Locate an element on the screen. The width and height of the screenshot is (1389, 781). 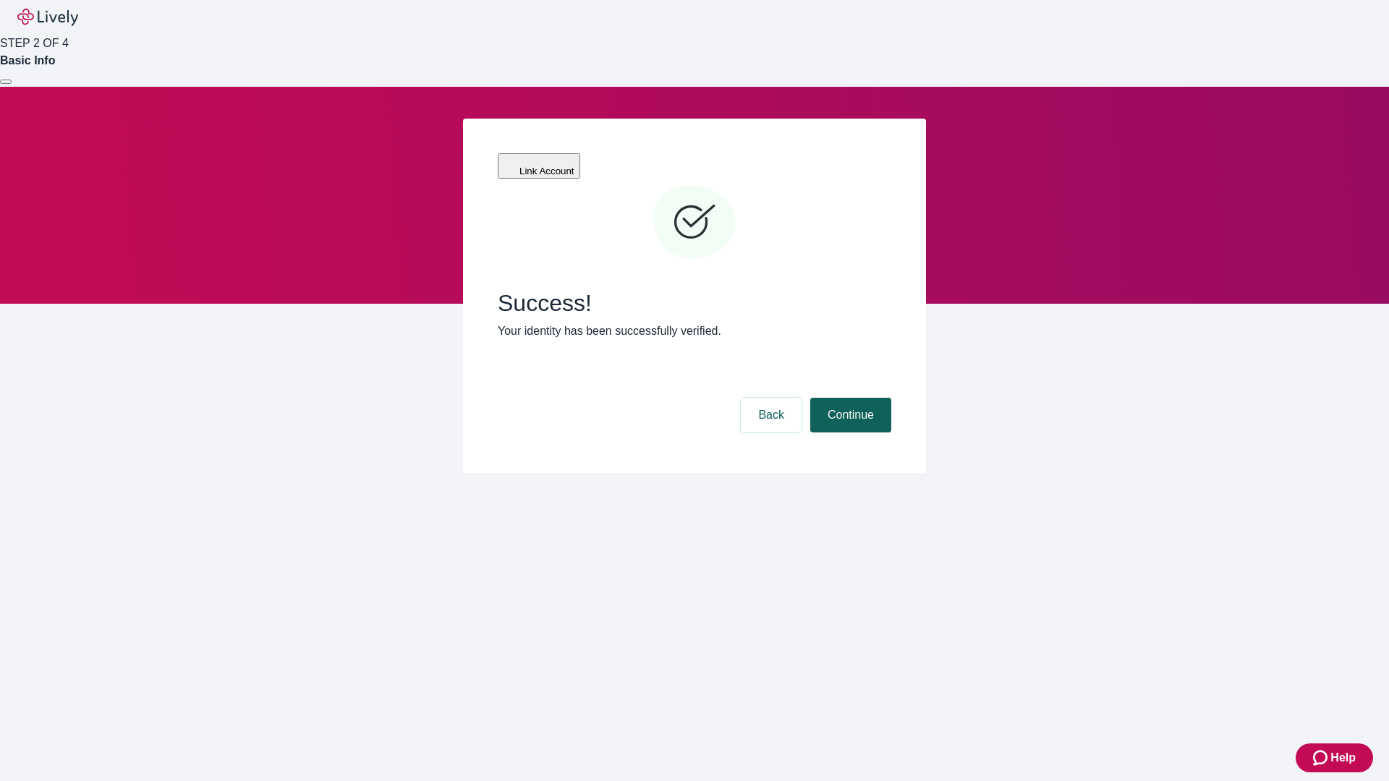
button: Link Account is located at coordinates (539, 166).